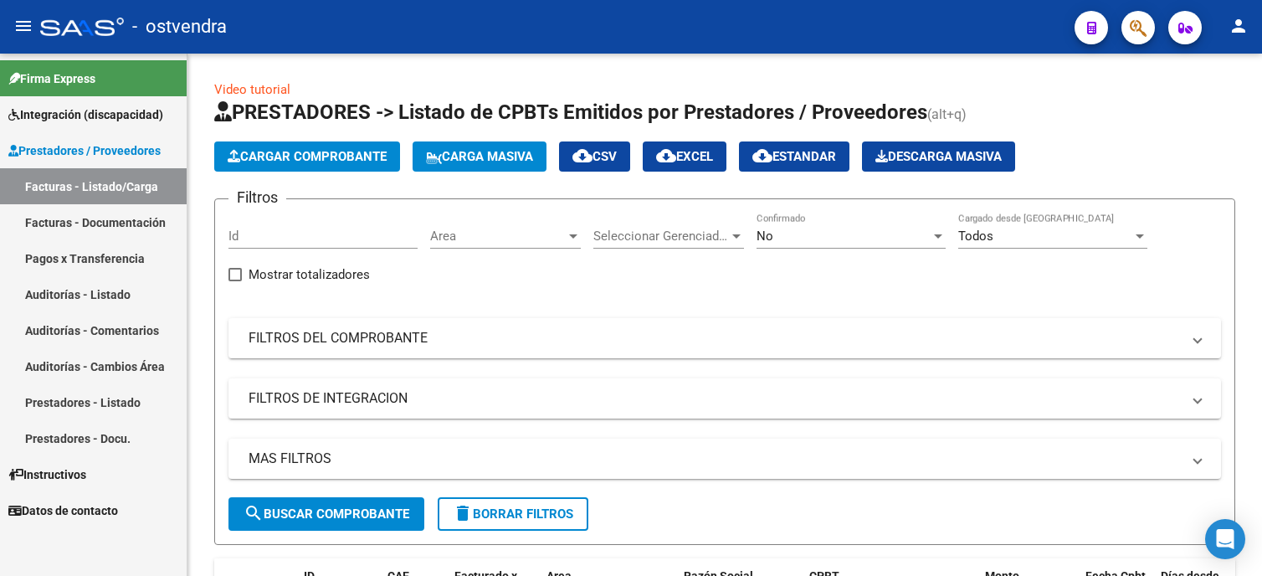  What do you see at coordinates (85, 115) in the screenshot?
I see `span: Integración (discapacidad)` at bounding box center [85, 115].